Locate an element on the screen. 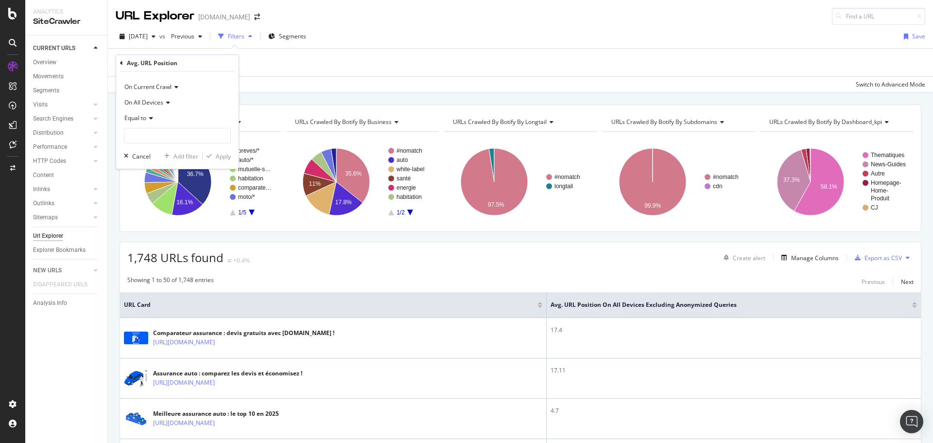 Image resolution: width=933 pixels, height=443 pixels. div: Previous is located at coordinates (874, 281).